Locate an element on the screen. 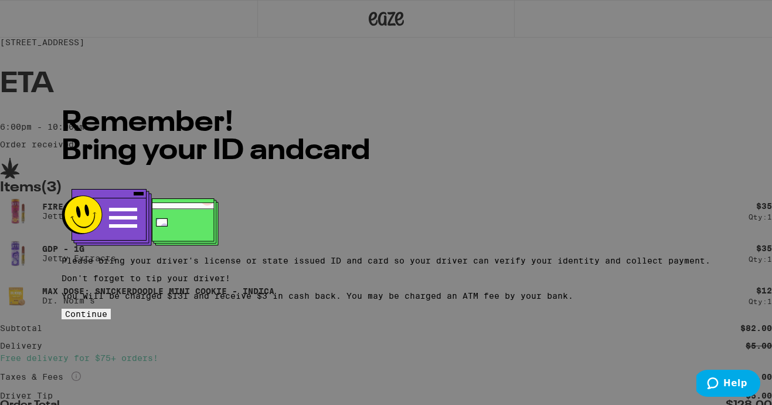  span: Help is located at coordinates (39, 13).